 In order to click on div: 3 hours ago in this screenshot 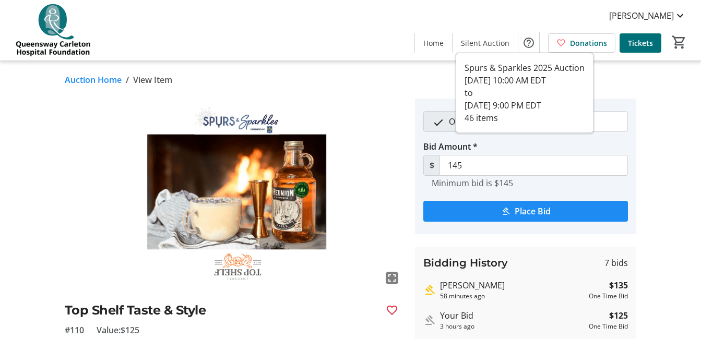, I will do `click(512, 327)`.